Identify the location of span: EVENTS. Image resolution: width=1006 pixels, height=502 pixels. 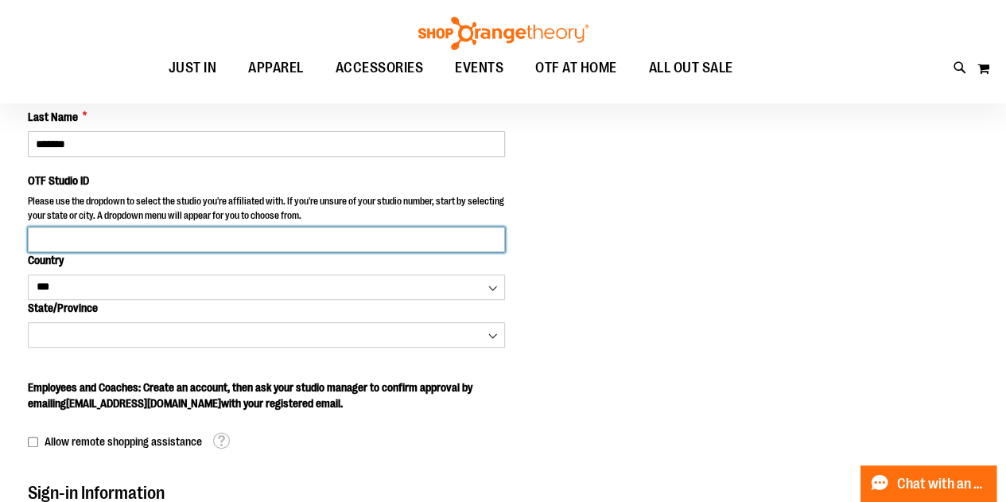
(479, 68).